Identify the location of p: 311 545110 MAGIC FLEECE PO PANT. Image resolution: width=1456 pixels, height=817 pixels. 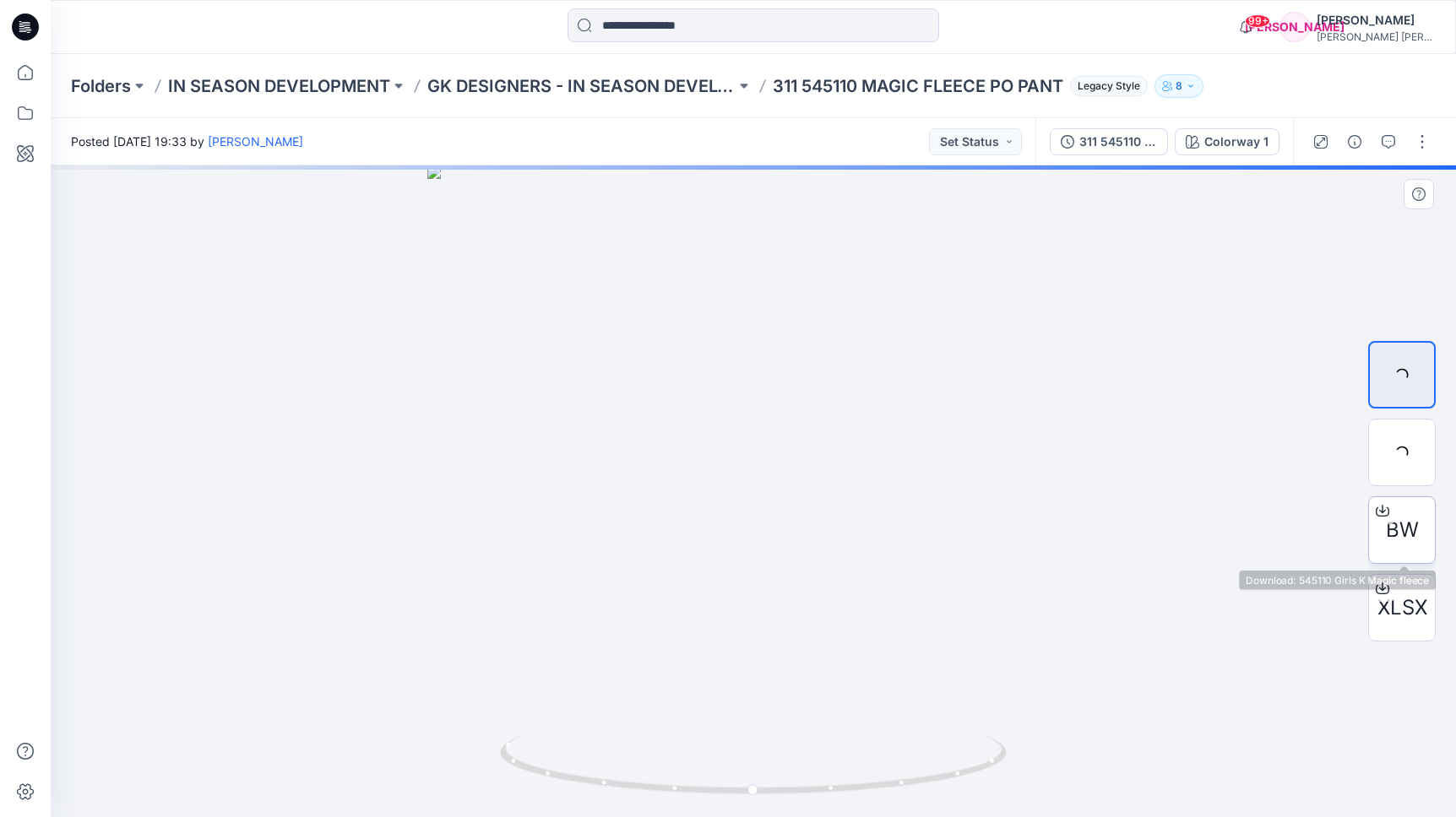
(918, 86).